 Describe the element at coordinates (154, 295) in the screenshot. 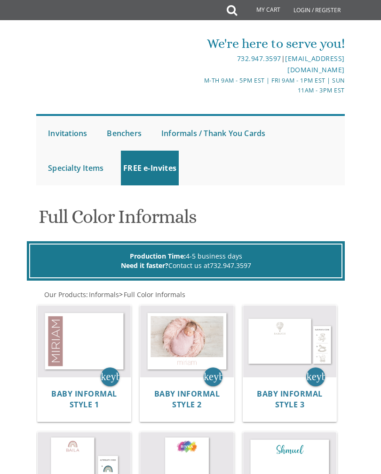

I see `a: Full Color Informals` at that location.